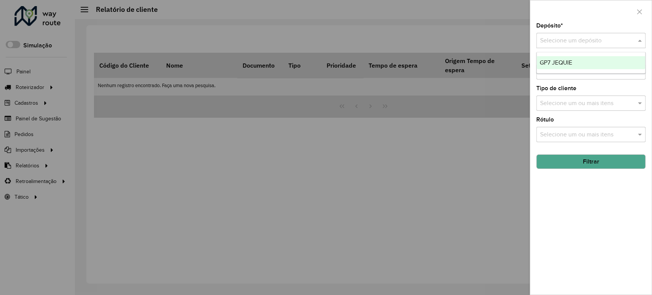 The image size is (652, 295). Describe the element at coordinates (591, 162) in the screenshot. I see `button: Filtrar` at that location.